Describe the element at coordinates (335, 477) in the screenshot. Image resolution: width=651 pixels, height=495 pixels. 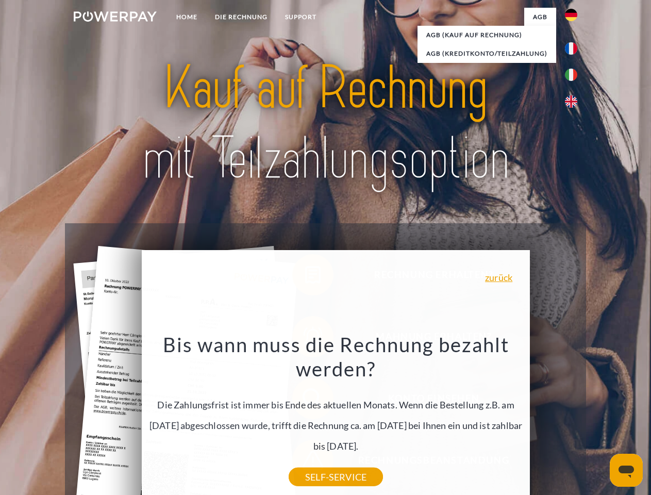
I see `a: SELF-SERVICE` at that location.